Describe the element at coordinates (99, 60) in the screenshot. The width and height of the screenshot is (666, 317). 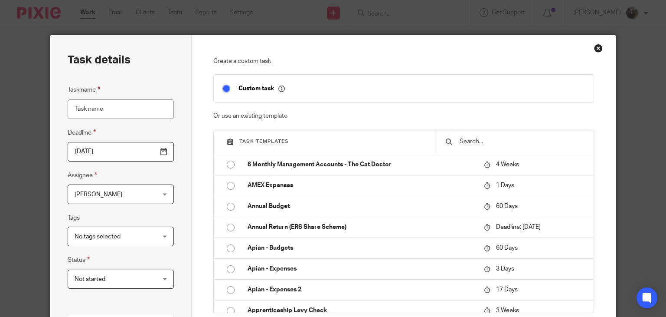
I see `h2: Task details` at that location.